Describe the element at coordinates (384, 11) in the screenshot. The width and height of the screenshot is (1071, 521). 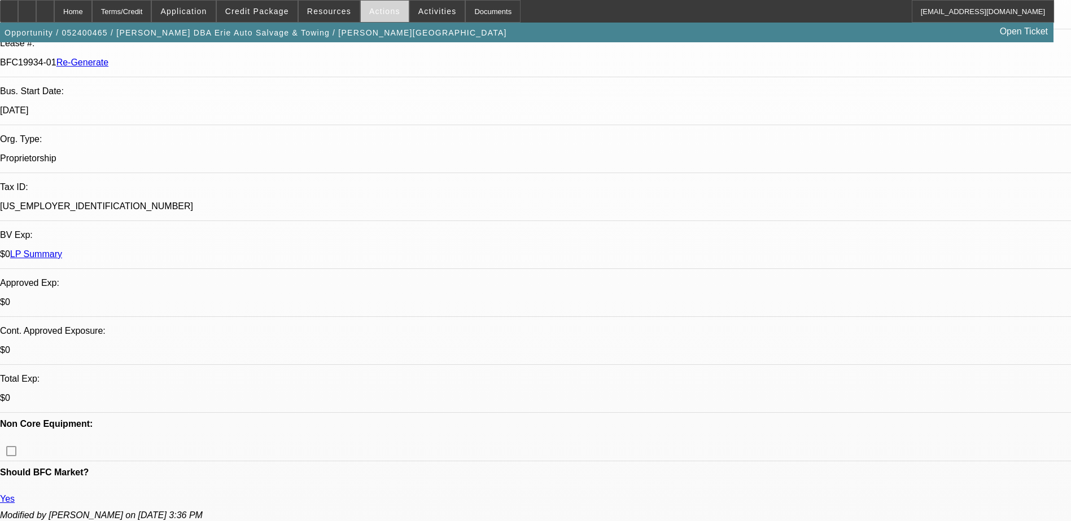
I see `button: Actions` at that location.